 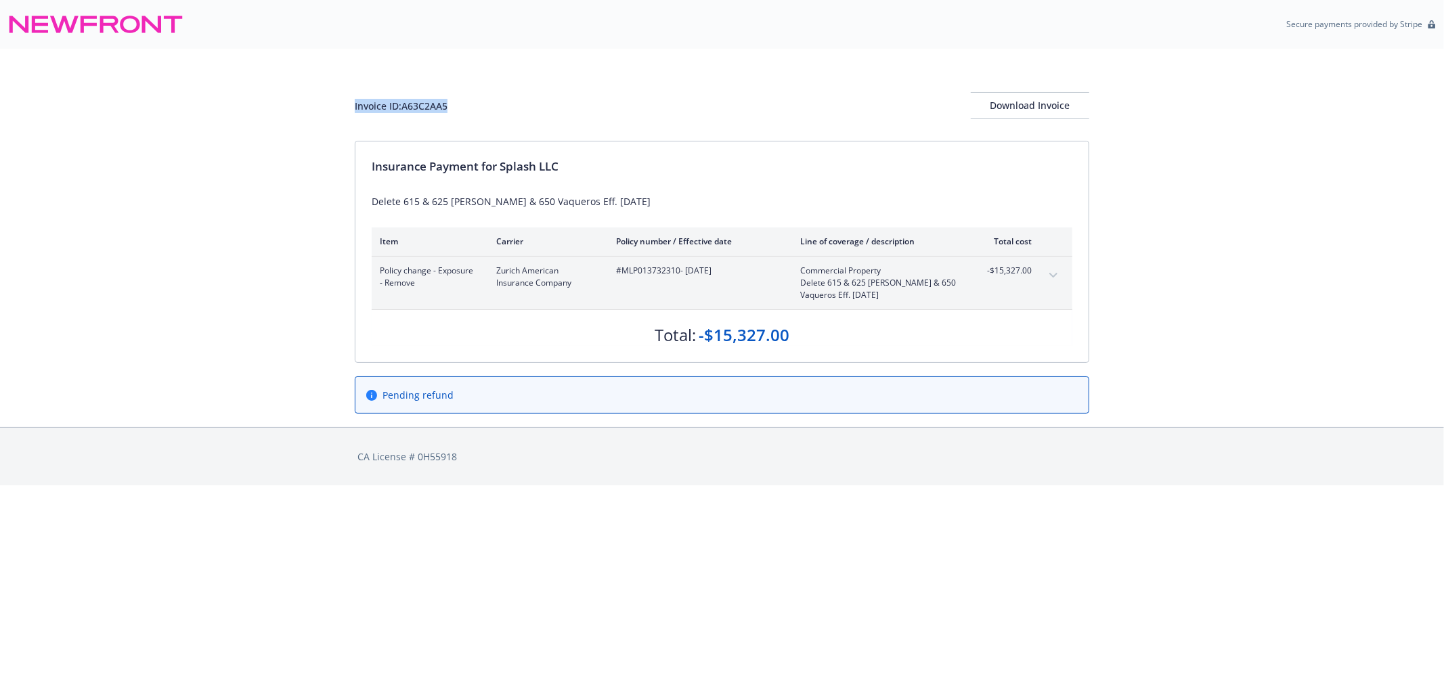 What do you see at coordinates (427, 241) in the screenshot?
I see `div: Item` at bounding box center [427, 241].